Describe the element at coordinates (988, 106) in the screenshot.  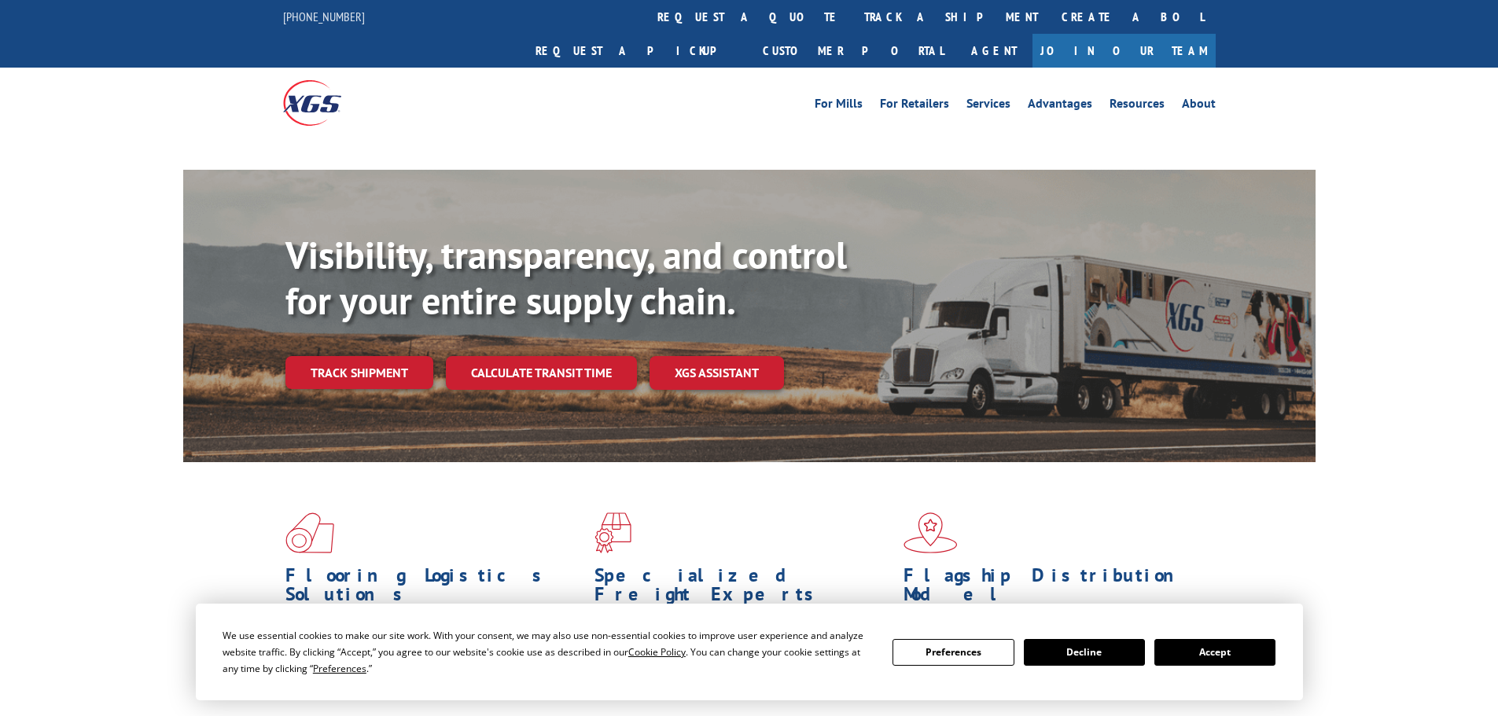
I see `a: Services` at that location.